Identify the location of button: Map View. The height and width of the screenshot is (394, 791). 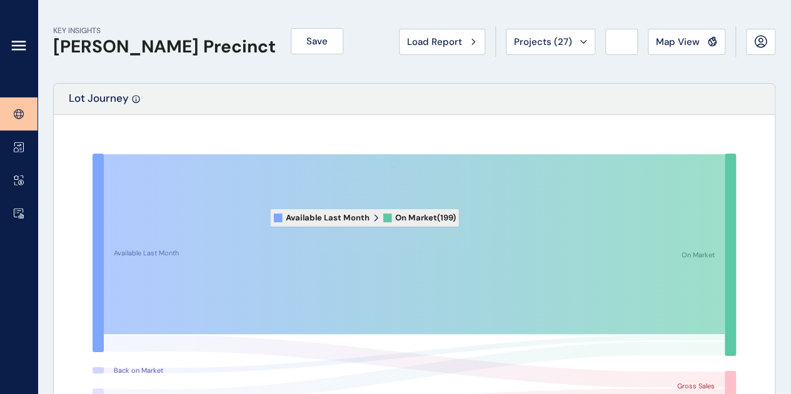
(686, 42).